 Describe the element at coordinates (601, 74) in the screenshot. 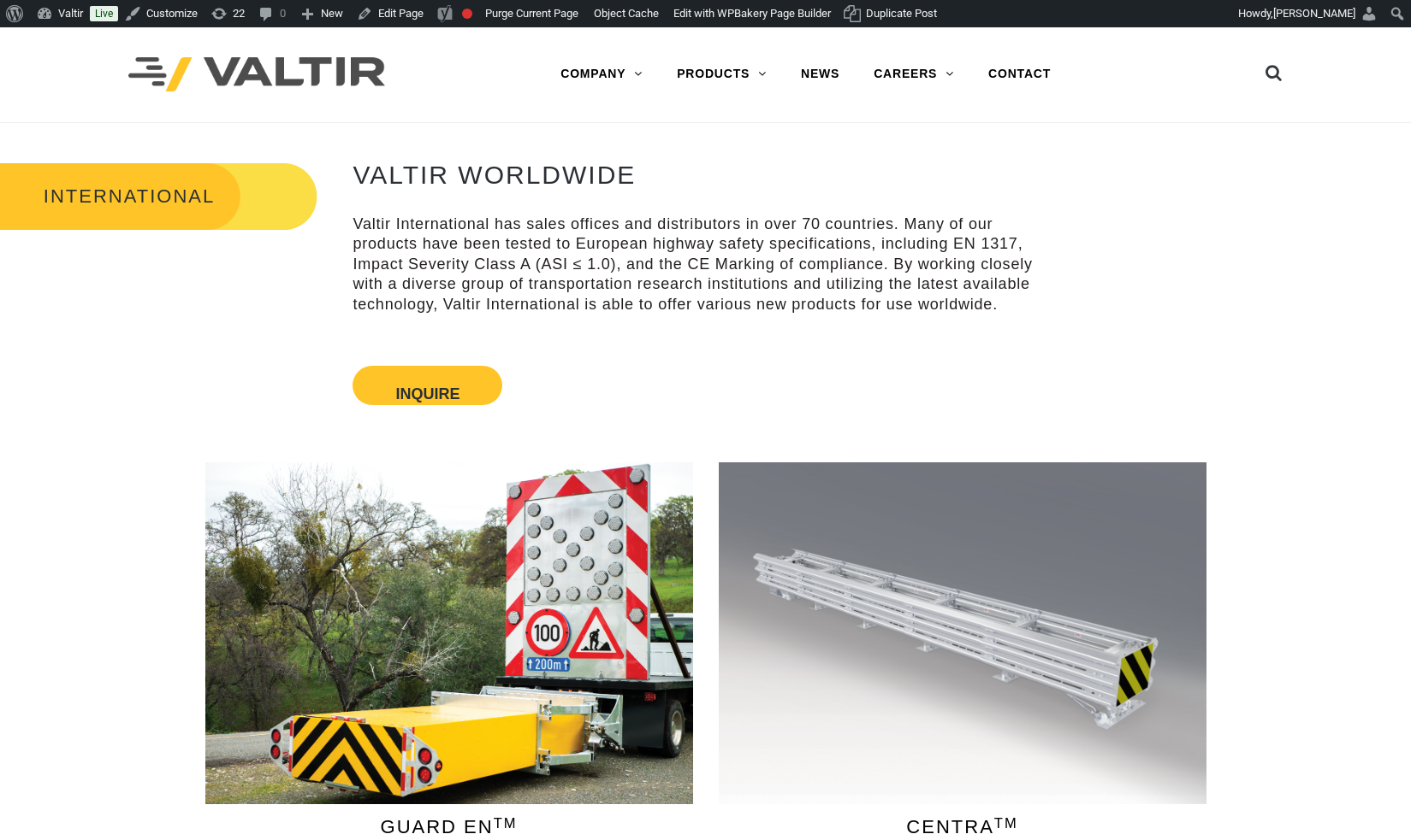

I see `a: COMPANY` at that location.